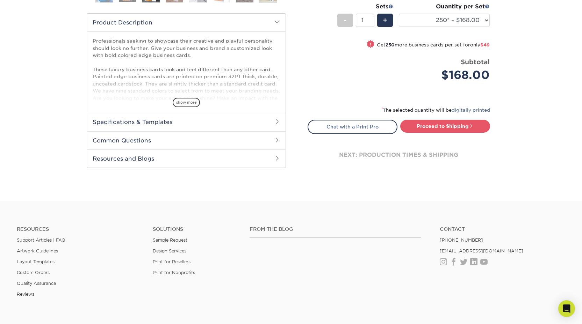  I want to click on small: Get more business cards per set for, so click(433, 46).